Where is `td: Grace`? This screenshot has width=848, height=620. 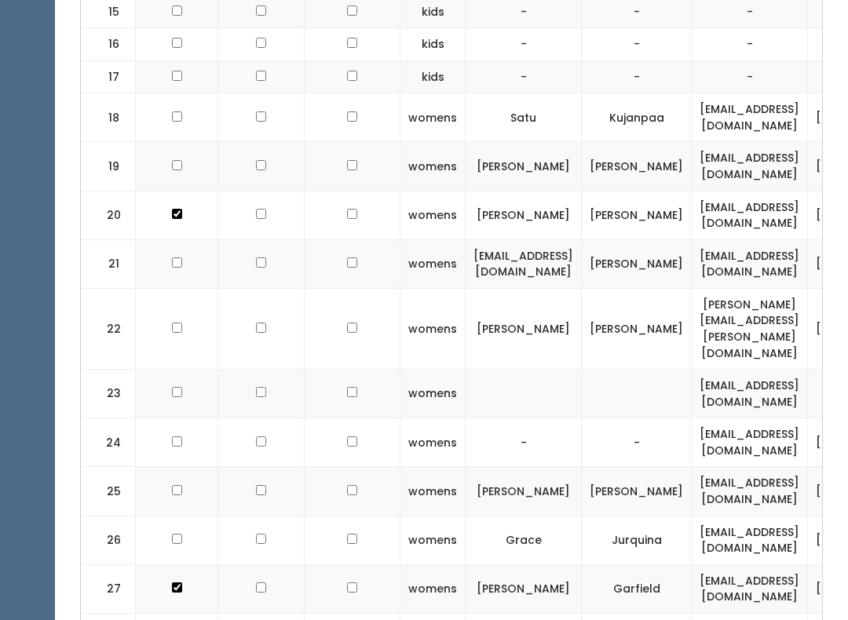 td: Grace is located at coordinates (524, 540).